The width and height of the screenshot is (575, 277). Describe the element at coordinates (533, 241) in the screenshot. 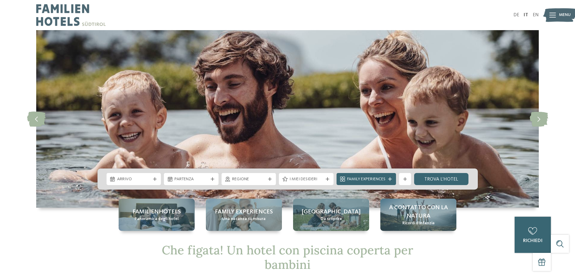

I see `span: richiedi` at that location.